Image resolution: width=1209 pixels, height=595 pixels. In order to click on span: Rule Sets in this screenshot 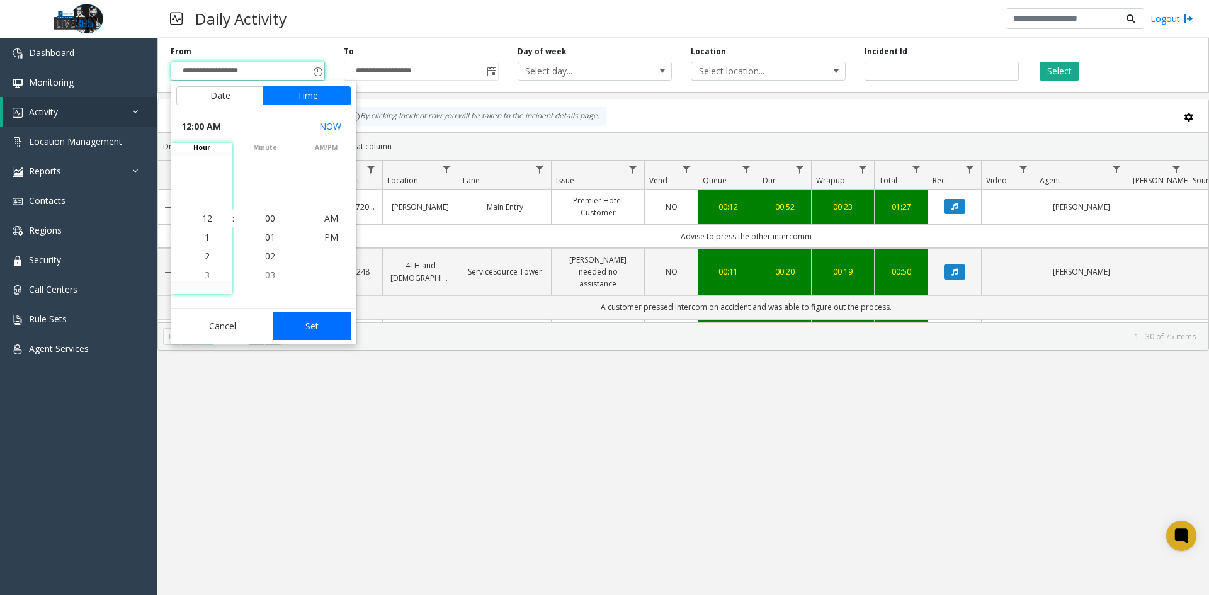, I will do `click(48, 319)`.